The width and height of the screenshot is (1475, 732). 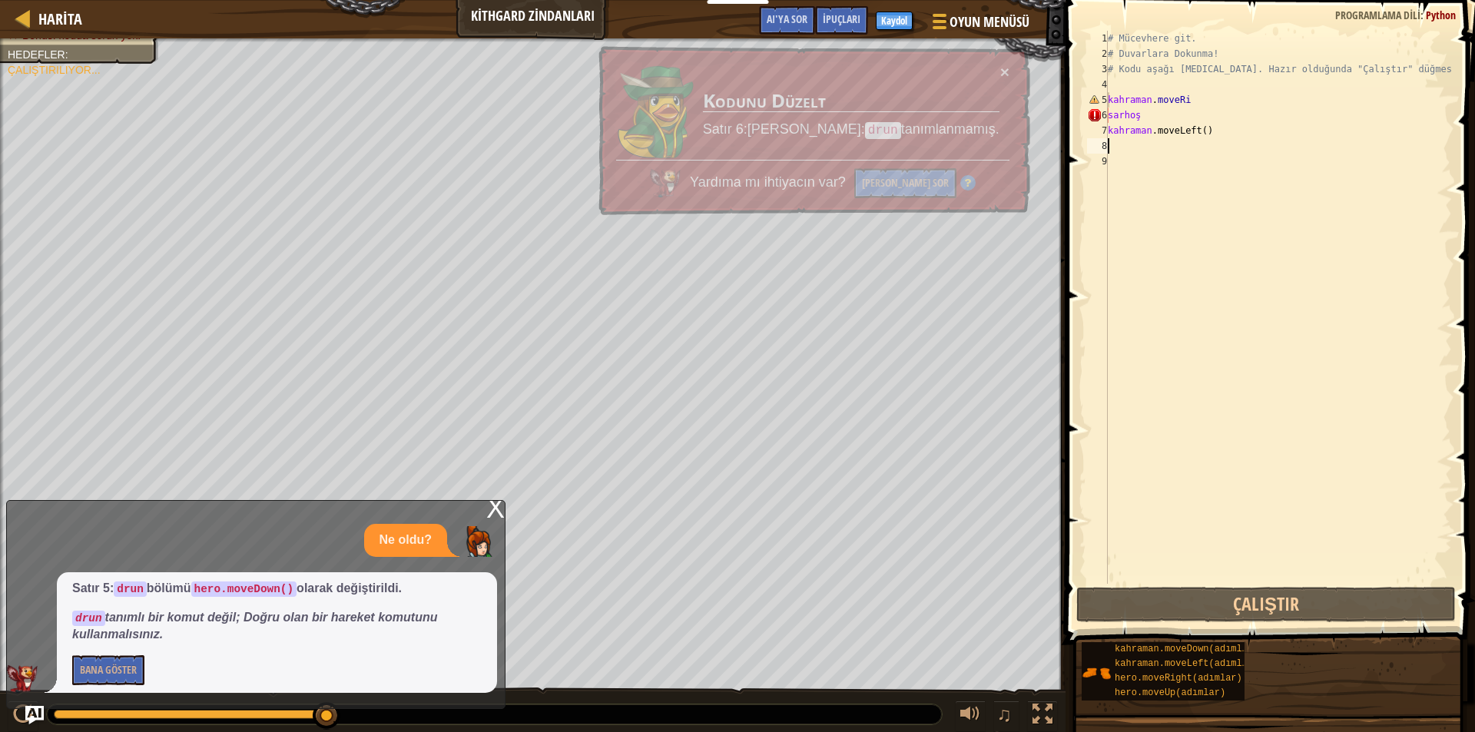 I want to click on code: hero.moveDown(), so click(x=244, y=589).